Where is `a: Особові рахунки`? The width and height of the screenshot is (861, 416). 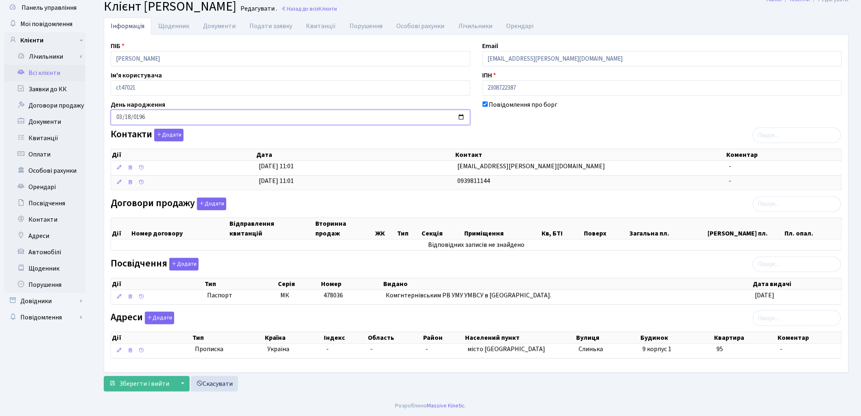
a: Особові рахунки is located at coordinates (45, 171).